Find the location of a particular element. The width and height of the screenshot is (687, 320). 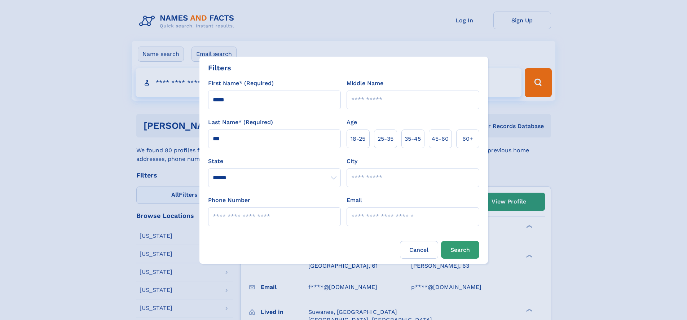

label: State is located at coordinates (275, 161).